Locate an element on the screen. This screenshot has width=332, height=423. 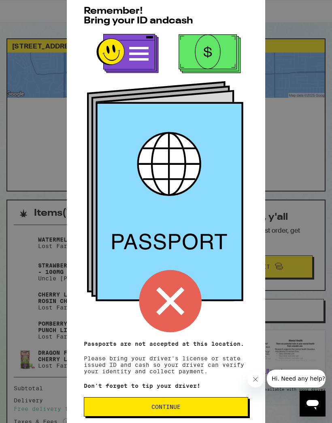
span: Continue is located at coordinates (166, 407).